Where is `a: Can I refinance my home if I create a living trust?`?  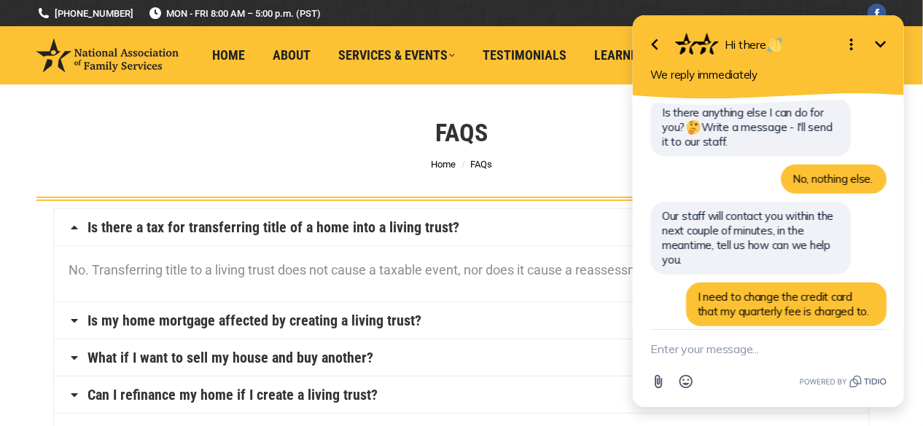 a: Can I refinance my home if I create a living trust? is located at coordinates (233, 395).